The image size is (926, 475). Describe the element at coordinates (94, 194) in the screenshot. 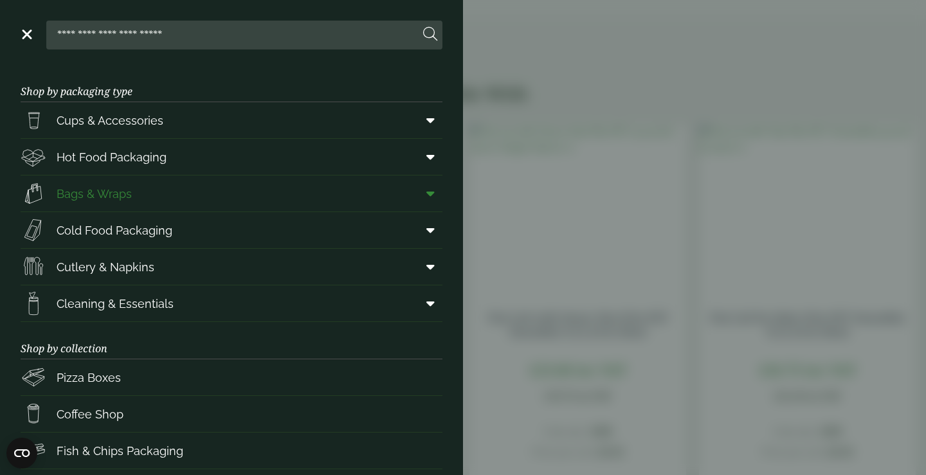

I see `span: Bags & Wraps` at that location.